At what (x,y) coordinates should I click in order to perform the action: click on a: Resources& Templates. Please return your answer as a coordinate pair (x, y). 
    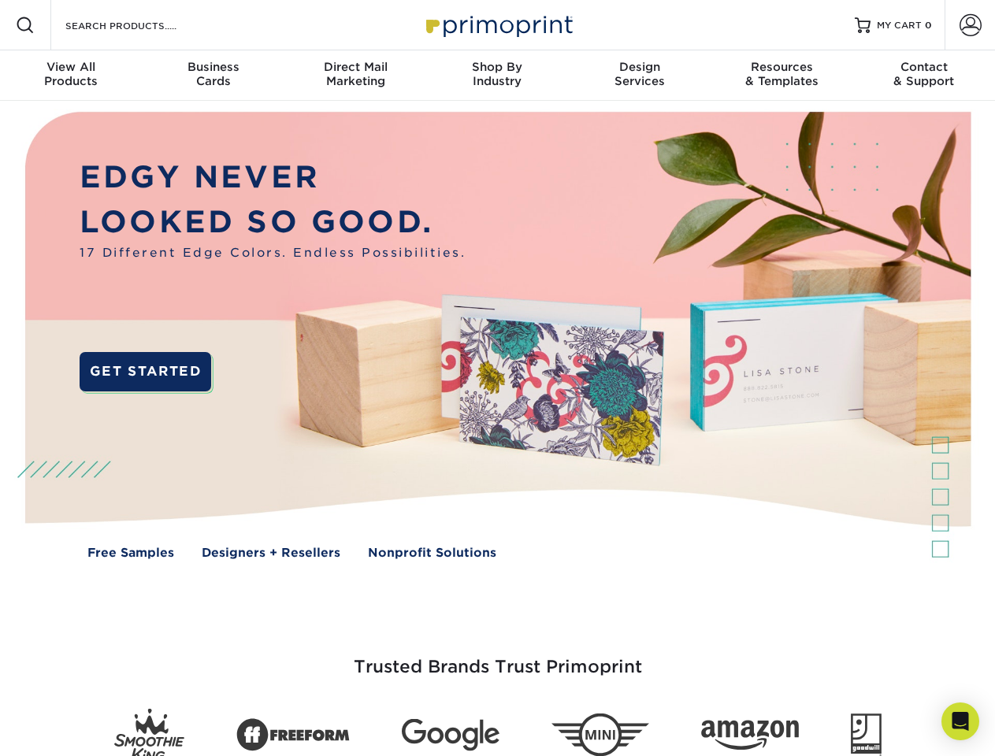
    Looking at the image, I should click on (781, 76).